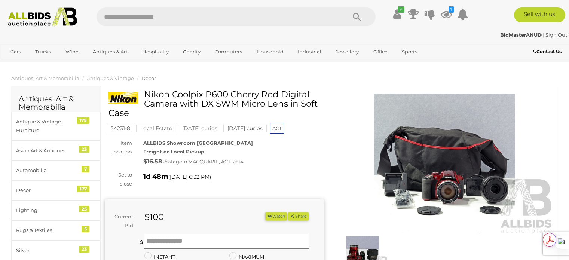  Describe the element at coordinates (153, 161) in the screenshot. I see `strong: $16.58` at that location.